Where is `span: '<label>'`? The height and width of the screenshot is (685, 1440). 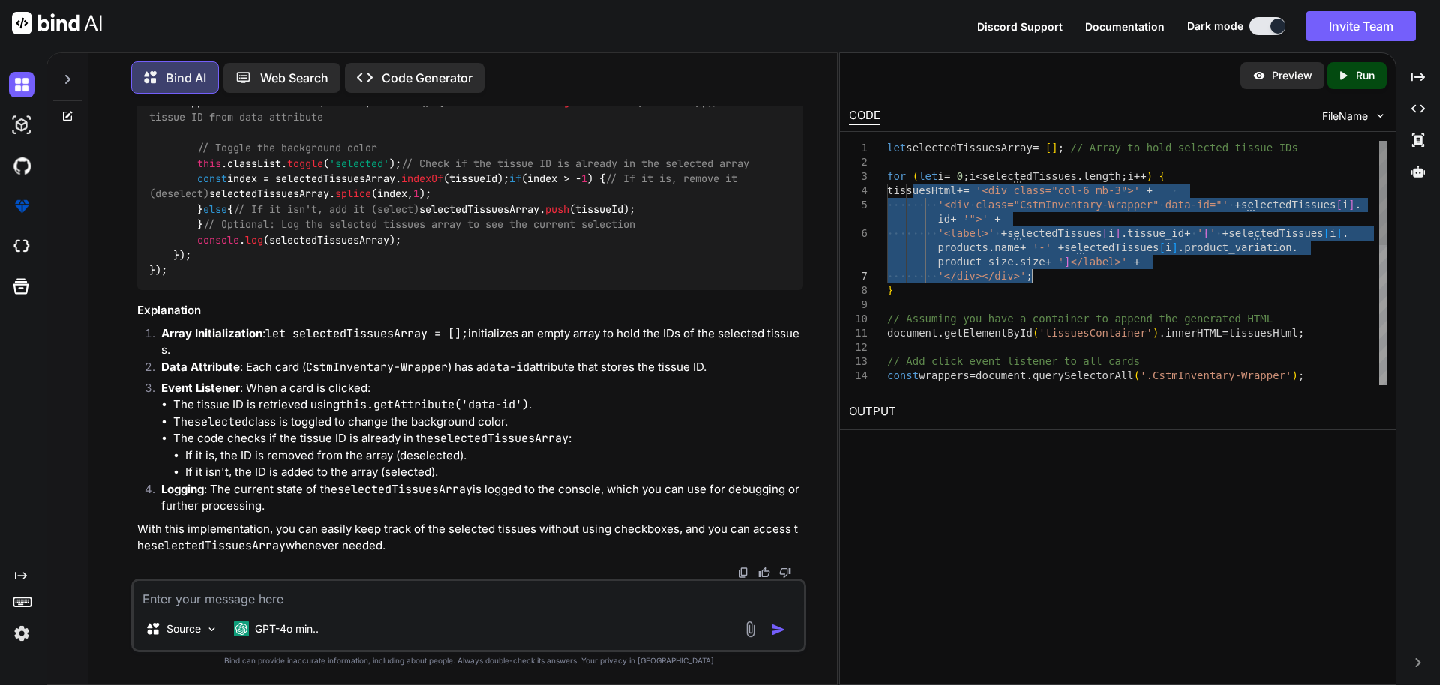
span: '<label>' is located at coordinates (966, 233).